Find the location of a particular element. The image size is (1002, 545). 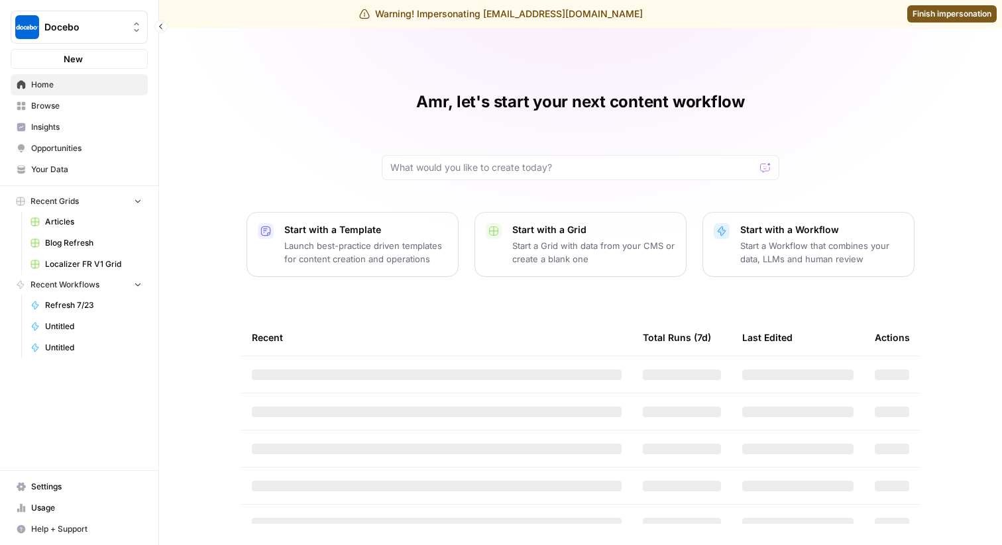

a: Opportunities is located at coordinates (79, 148).